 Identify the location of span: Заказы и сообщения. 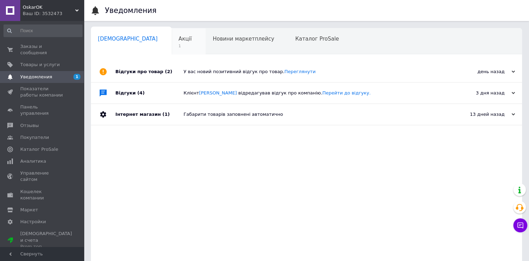
(42, 50).